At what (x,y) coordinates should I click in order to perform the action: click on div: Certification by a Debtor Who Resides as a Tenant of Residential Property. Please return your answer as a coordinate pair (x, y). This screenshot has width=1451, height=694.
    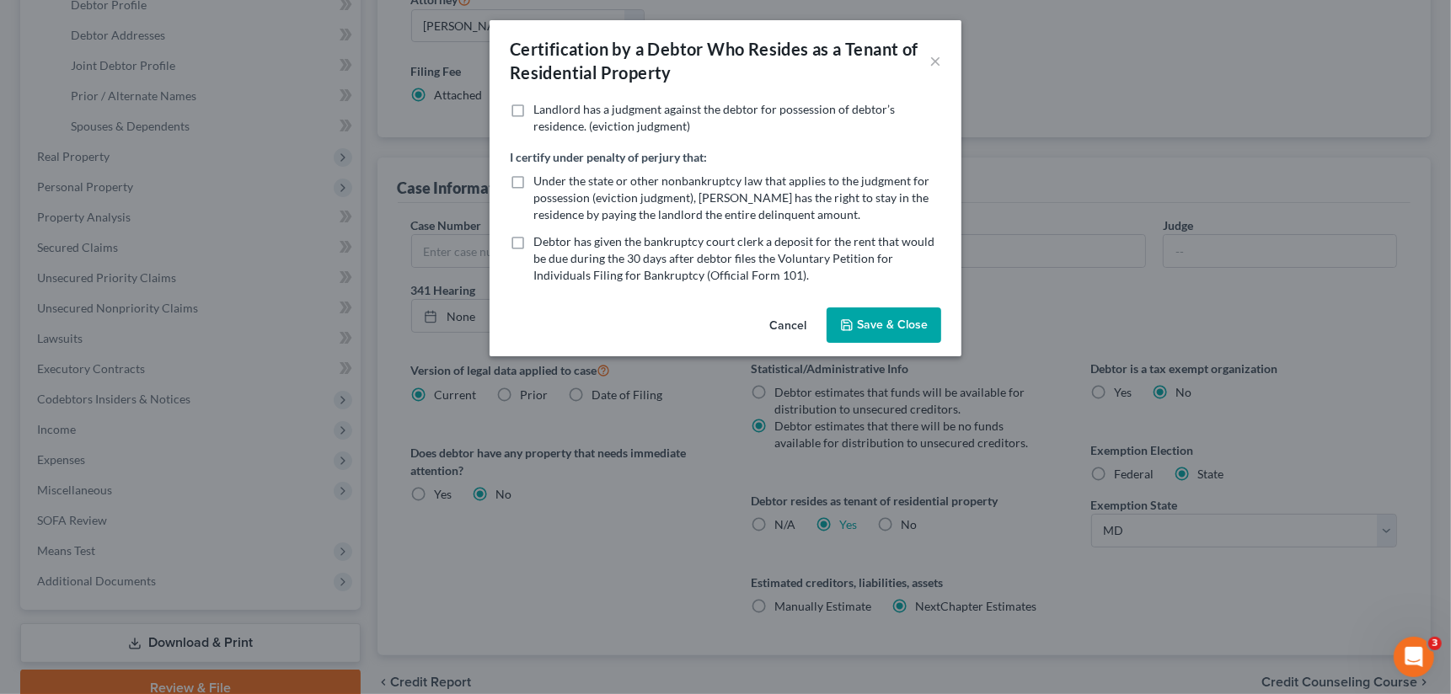
    Looking at the image, I should click on (720, 61).